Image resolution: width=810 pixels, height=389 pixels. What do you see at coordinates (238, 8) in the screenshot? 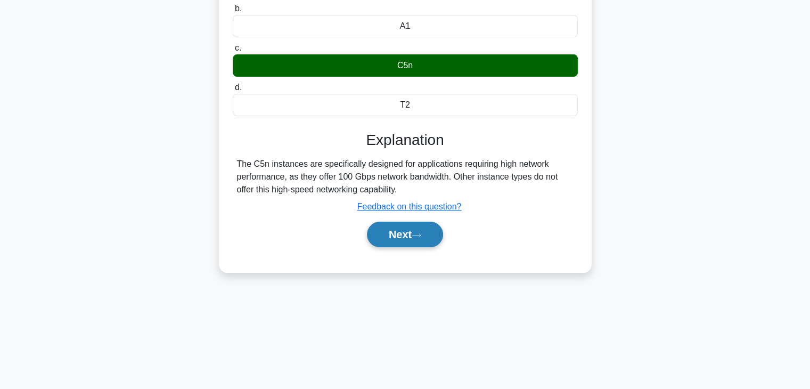
I see `span: b.` at bounding box center [238, 8].